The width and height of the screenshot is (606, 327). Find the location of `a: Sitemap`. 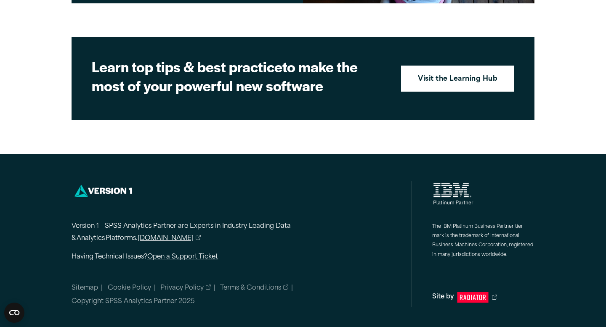

a: Sitemap is located at coordinates (85, 288).